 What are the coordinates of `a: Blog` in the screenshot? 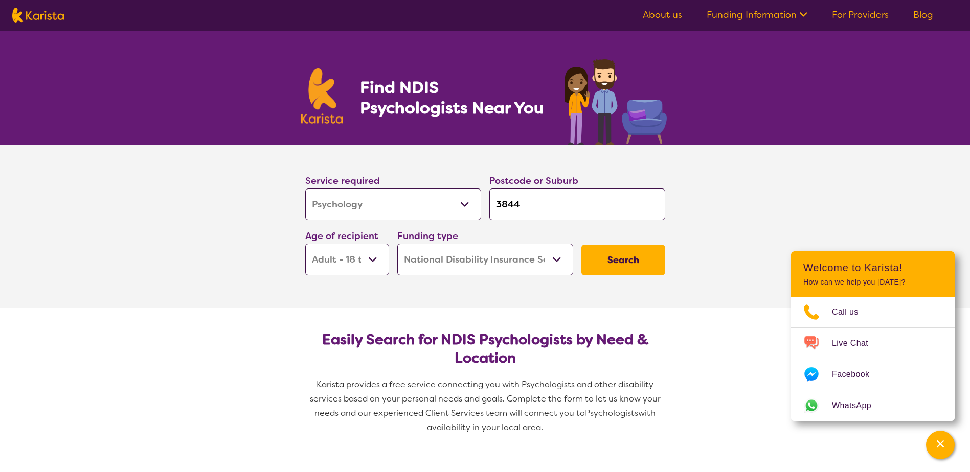 It's located at (923, 15).